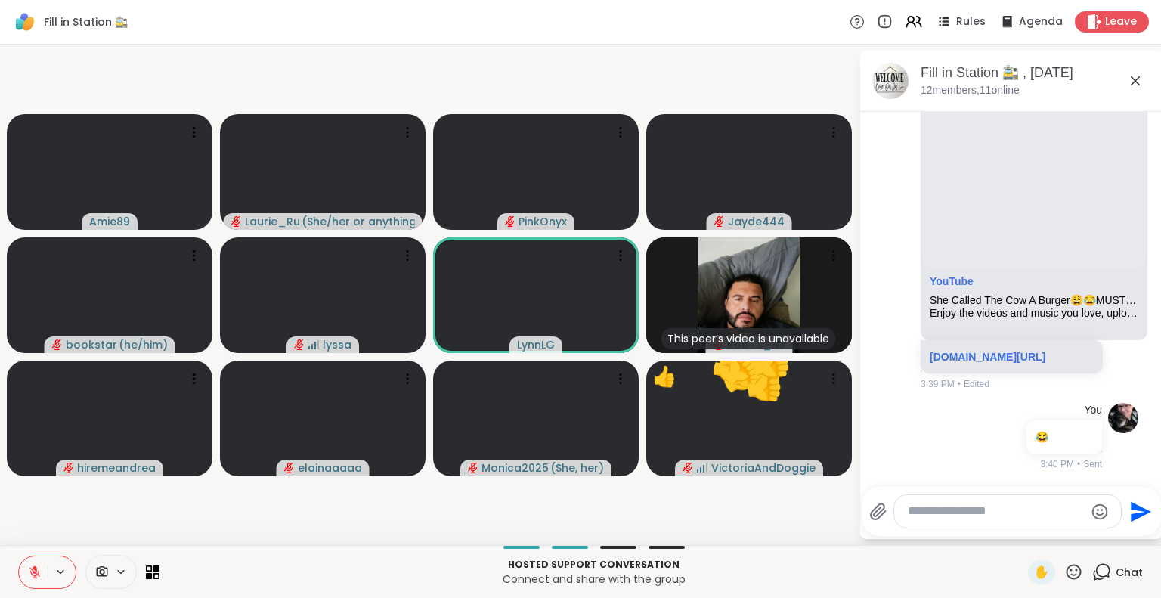 This screenshot has width=1161, height=598. I want to click on span: LynnLG, so click(536, 345).